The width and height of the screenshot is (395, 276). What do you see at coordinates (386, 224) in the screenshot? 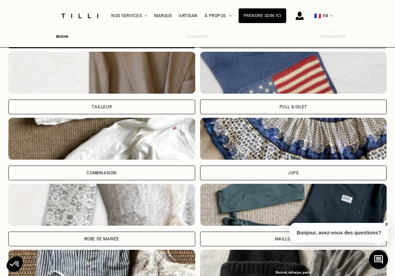
I see `button: X` at bounding box center [386, 224].